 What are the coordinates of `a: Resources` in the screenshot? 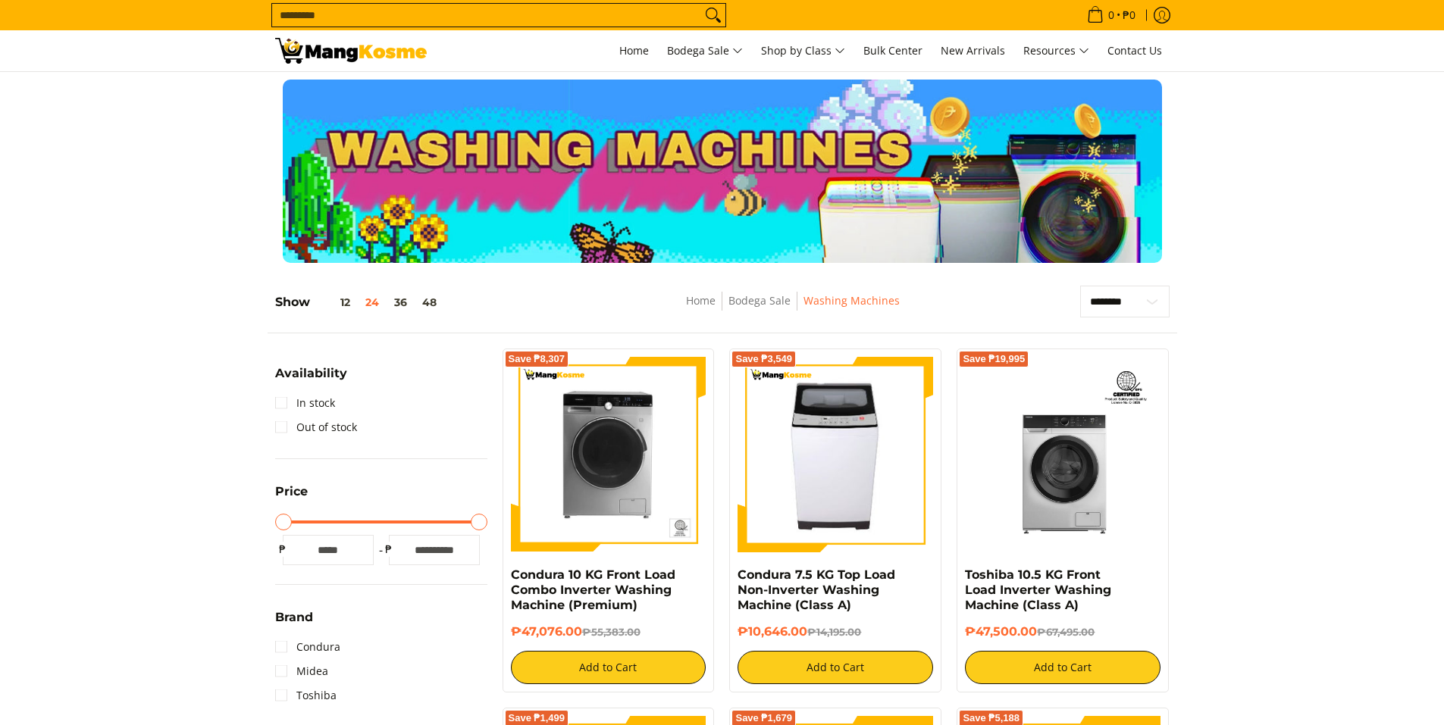 It's located at (1056, 51).